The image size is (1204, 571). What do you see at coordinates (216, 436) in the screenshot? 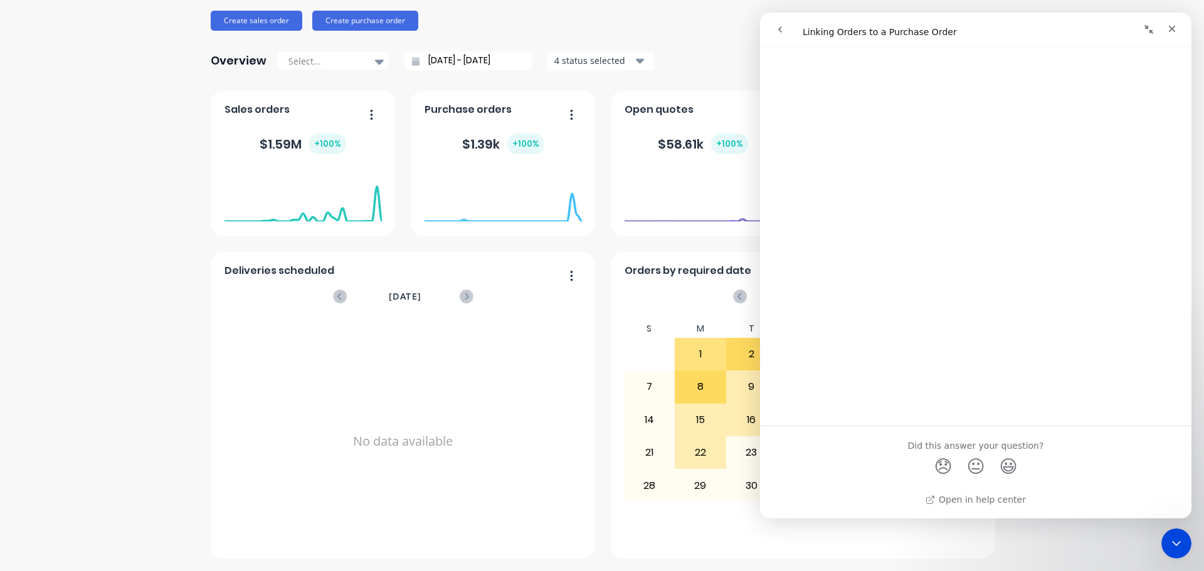
I see `div: Did this answer your question?` at bounding box center [216, 436].